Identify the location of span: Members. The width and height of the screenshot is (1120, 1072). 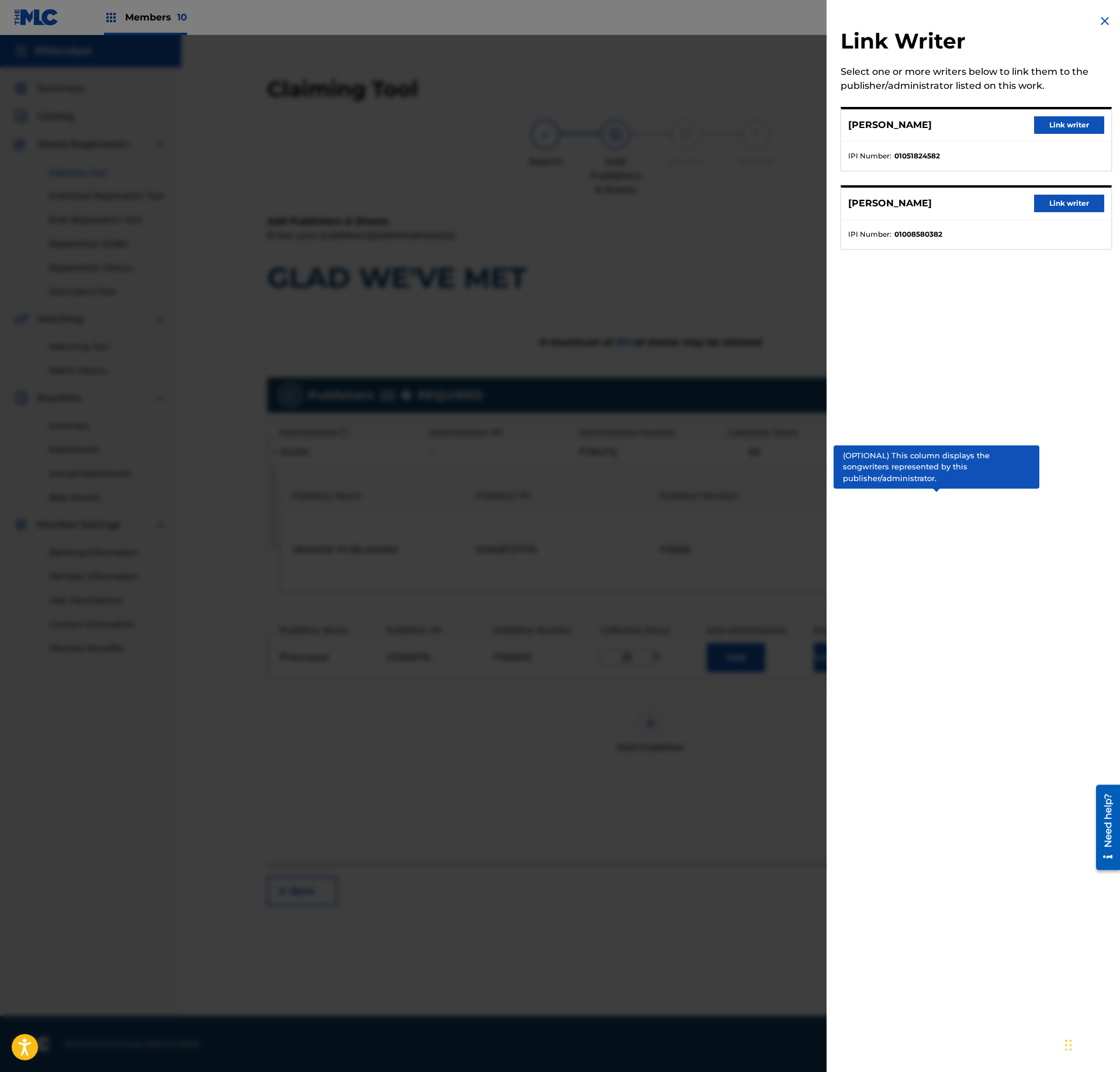
(156, 17).